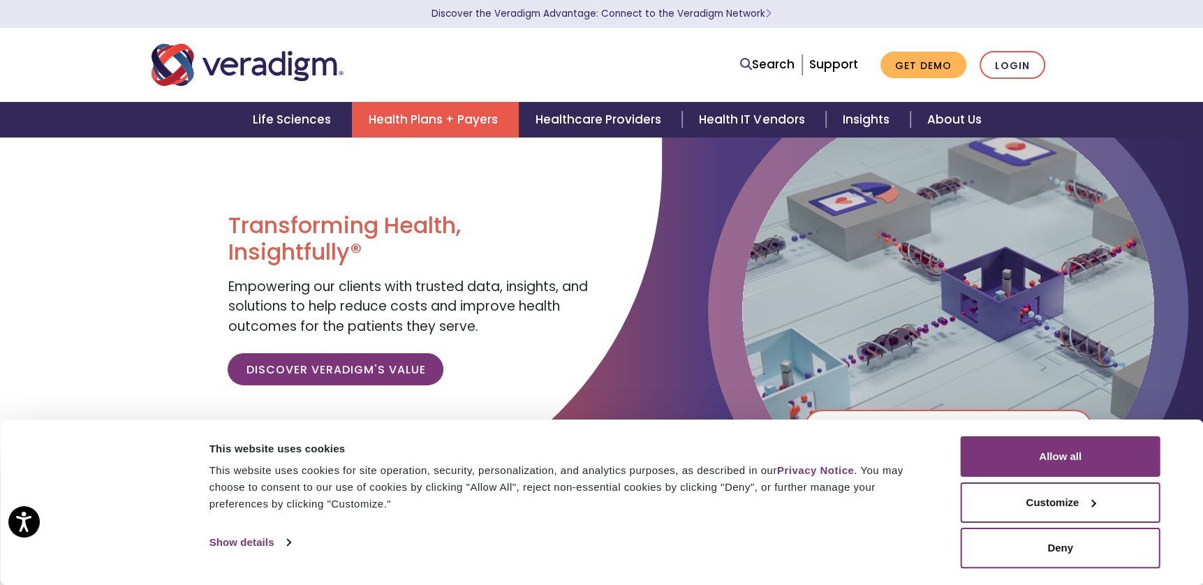 This screenshot has height=585, width=1203. Describe the element at coordinates (1060, 503) in the screenshot. I see `button: Customize` at that location.